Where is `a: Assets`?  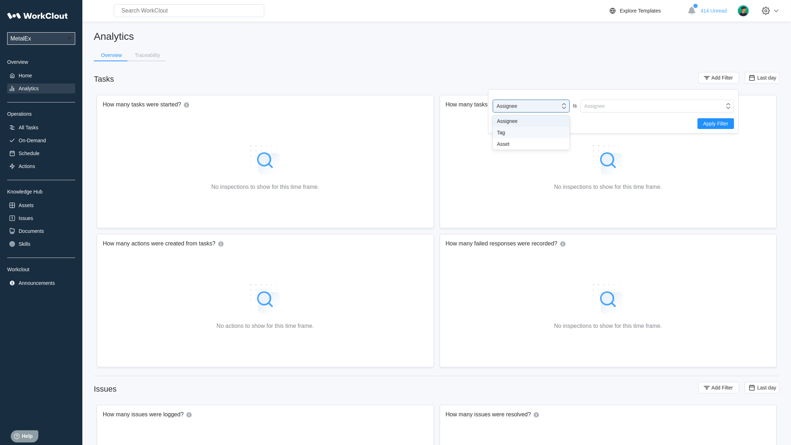
a: Assets is located at coordinates (41, 205).